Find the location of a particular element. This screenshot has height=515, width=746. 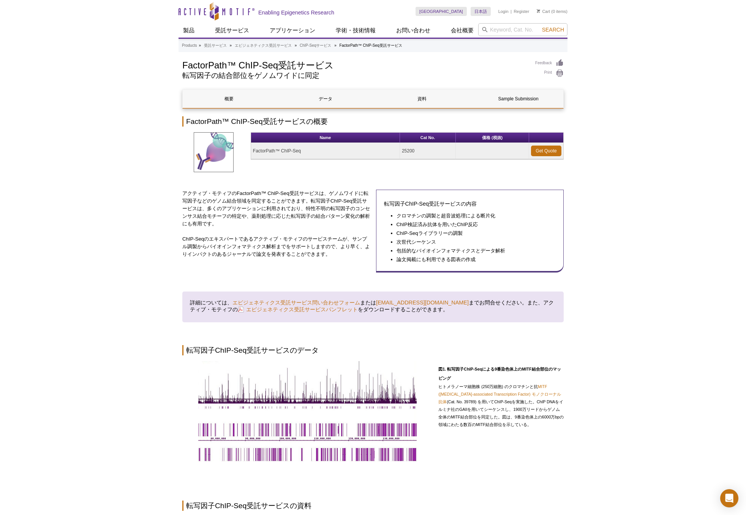

a: 学術・技術情報 is located at coordinates (356, 30).